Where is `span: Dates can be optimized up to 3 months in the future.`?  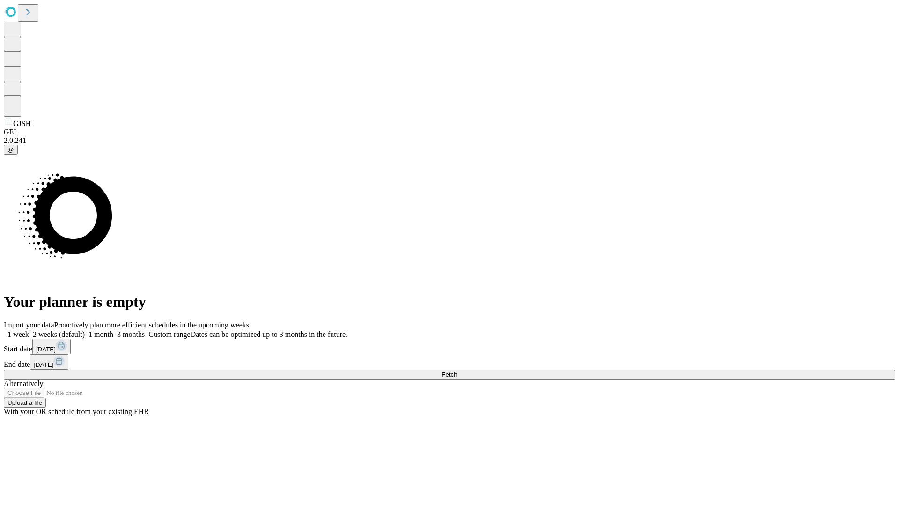 span: Dates can be optimized up to 3 months in the future. is located at coordinates (269, 334).